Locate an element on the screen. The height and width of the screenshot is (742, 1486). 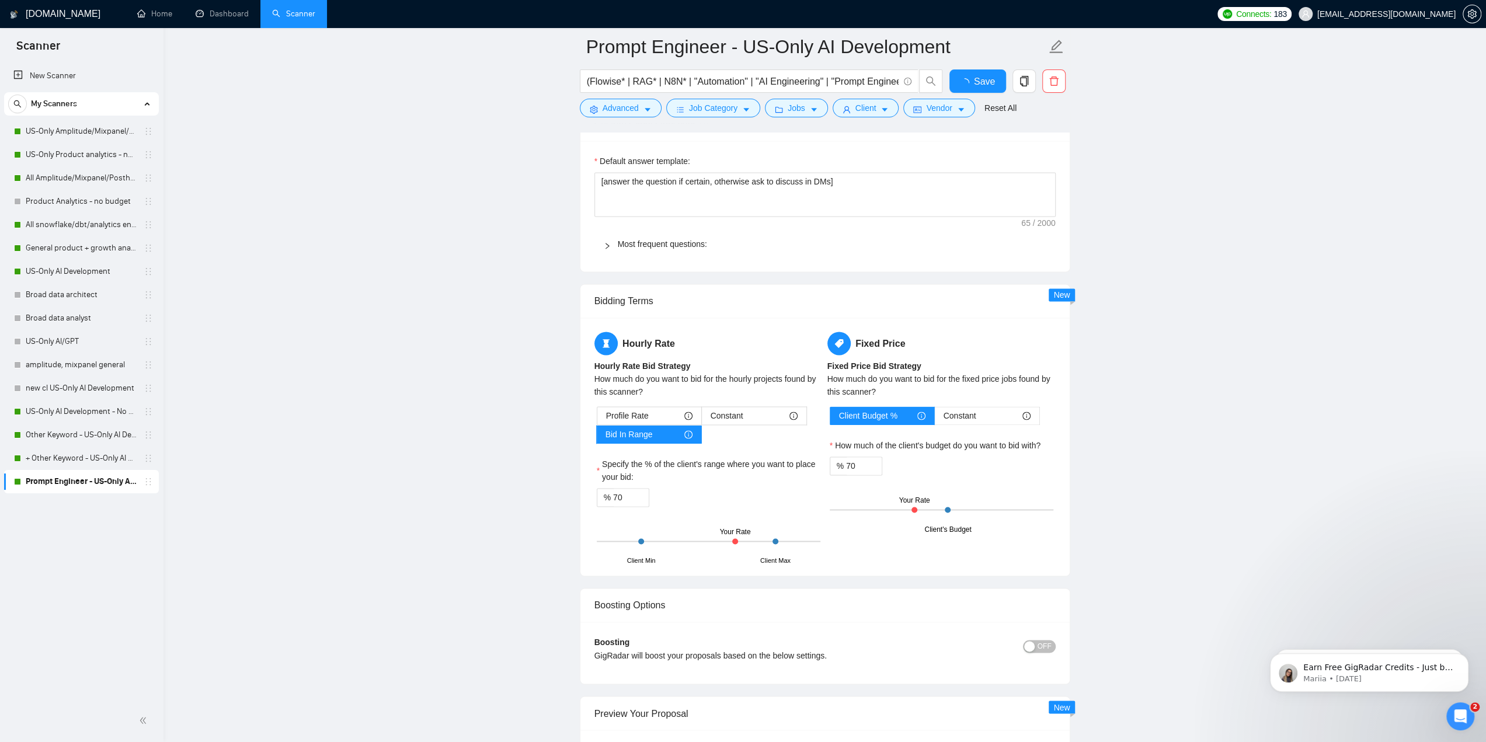
h5: Hourly Rate is located at coordinates (708, 343).